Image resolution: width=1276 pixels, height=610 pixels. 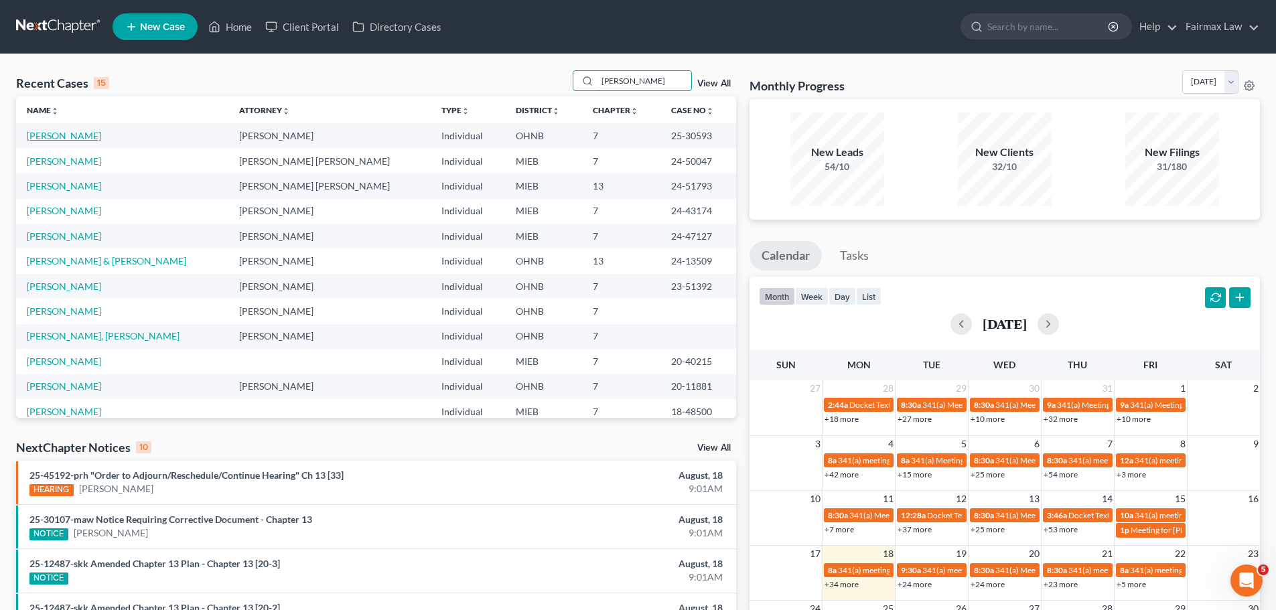 What do you see at coordinates (987, 419) in the screenshot?
I see `a: +10 more` at bounding box center [987, 419].